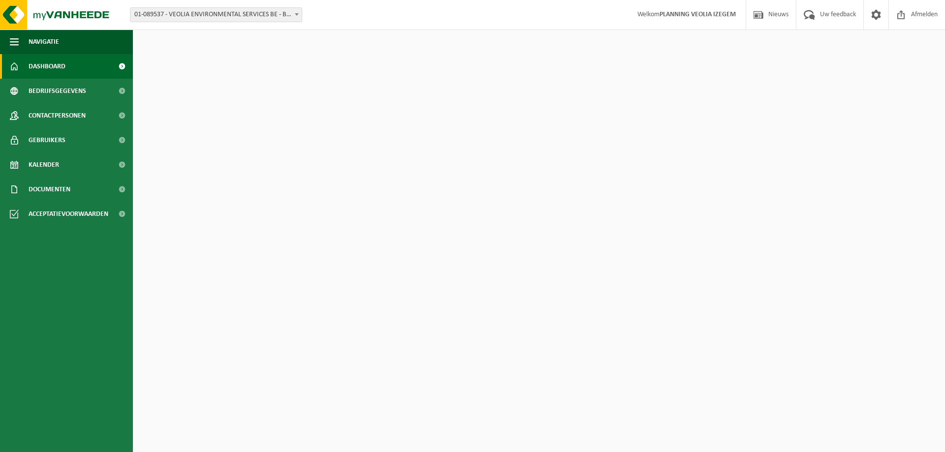 Image resolution: width=945 pixels, height=452 pixels. I want to click on span: 01-089537 - VEOLIA ENVIRONMENTAL SERVICES BE - BEERSE, so click(216, 15).